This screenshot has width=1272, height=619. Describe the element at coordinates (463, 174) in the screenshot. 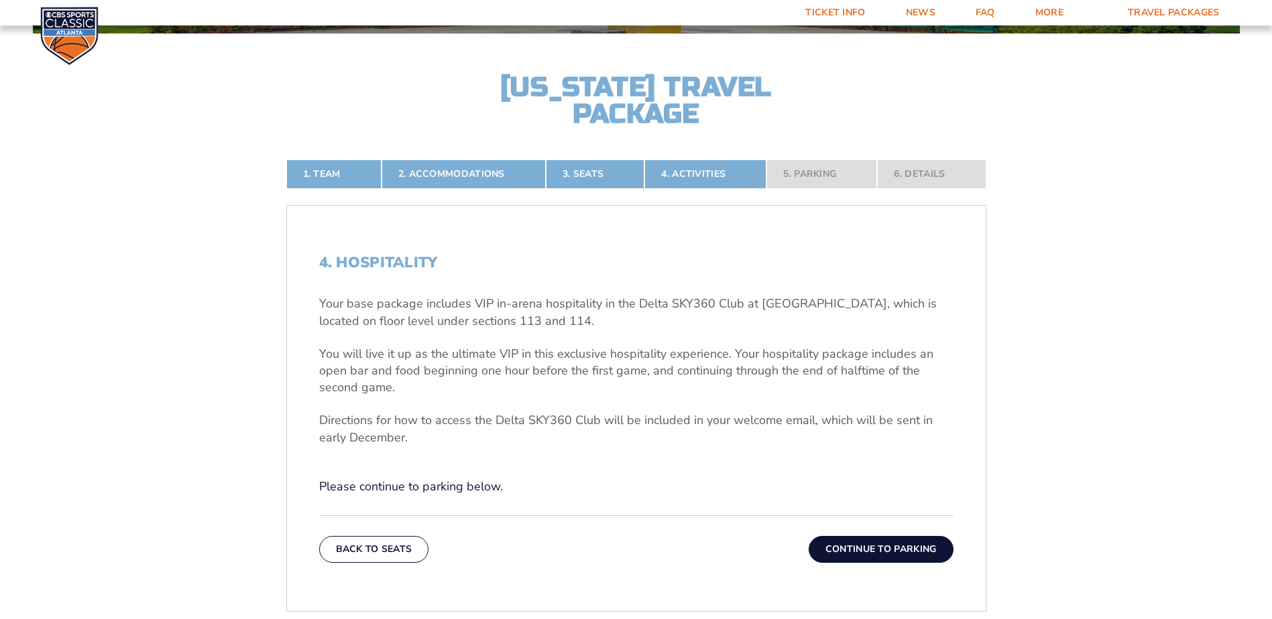

I see `a: 2. Accommodations` at that location.